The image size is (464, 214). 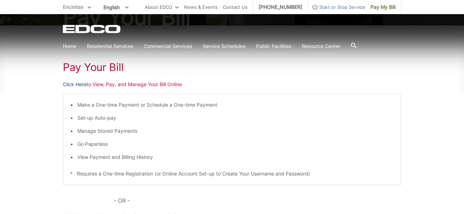 What do you see at coordinates (224, 46) in the screenshot?
I see `a: Service Schedules` at bounding box center [224, 46].